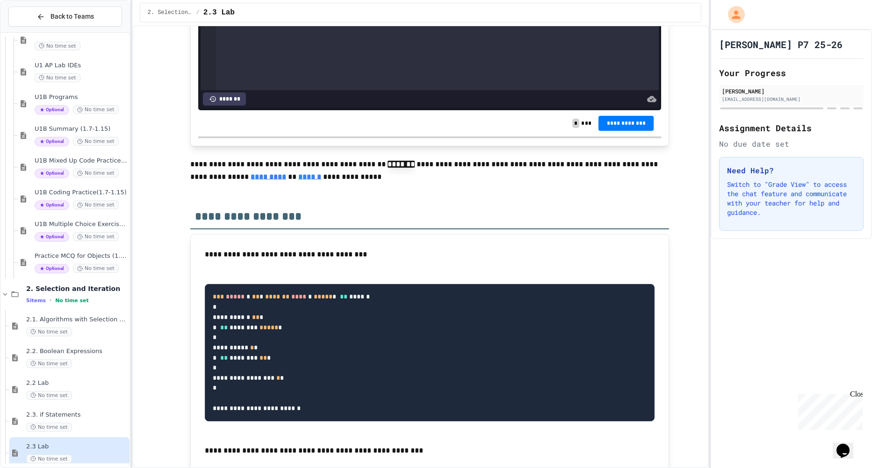 The width and height of the screenshot is (872, 468). I want to click on h3: Need Help?, so click(791, 171).